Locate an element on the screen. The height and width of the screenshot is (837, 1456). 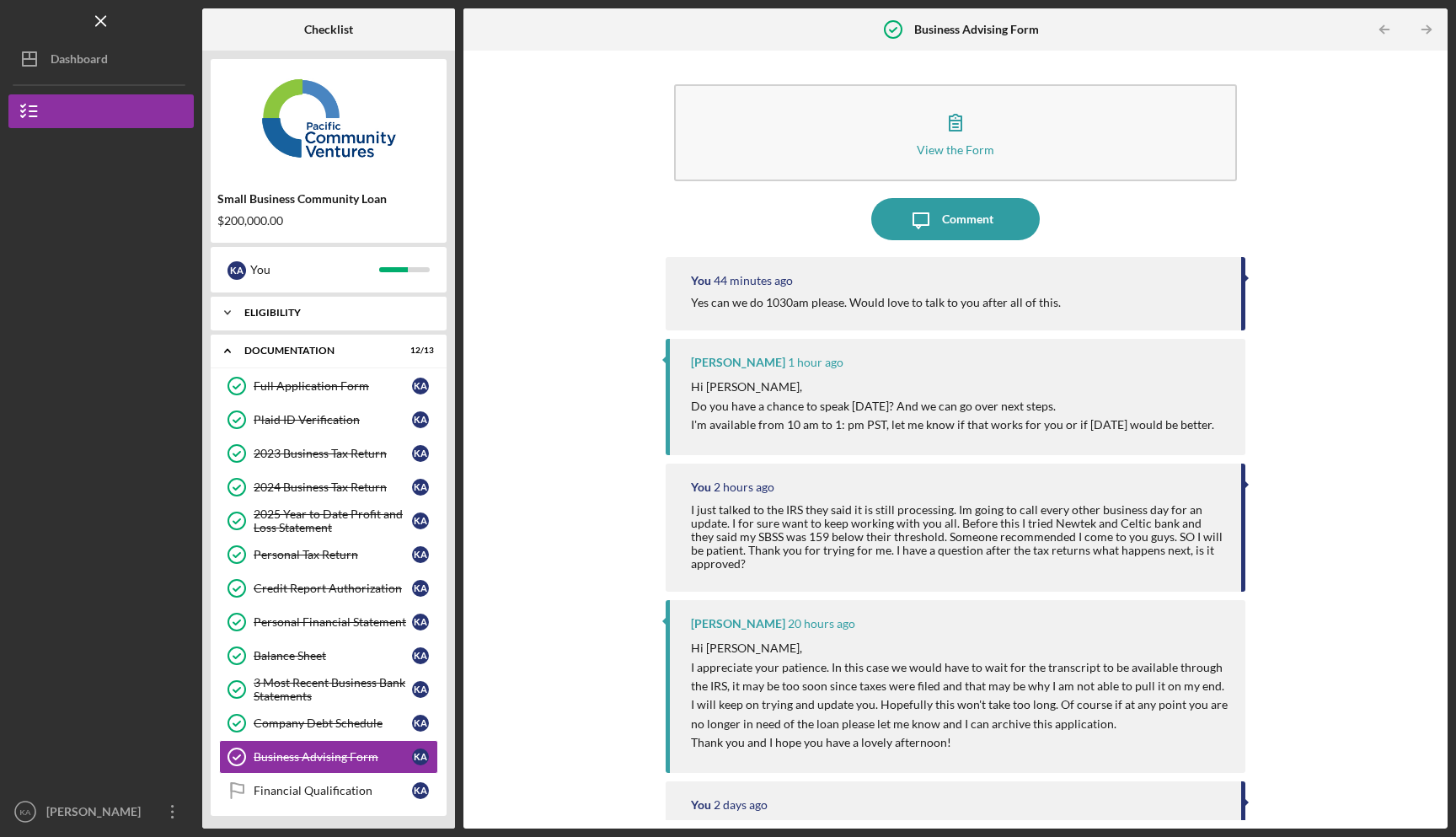
a: Company Debt ScheduleKA is located at coordinates (329, 723).